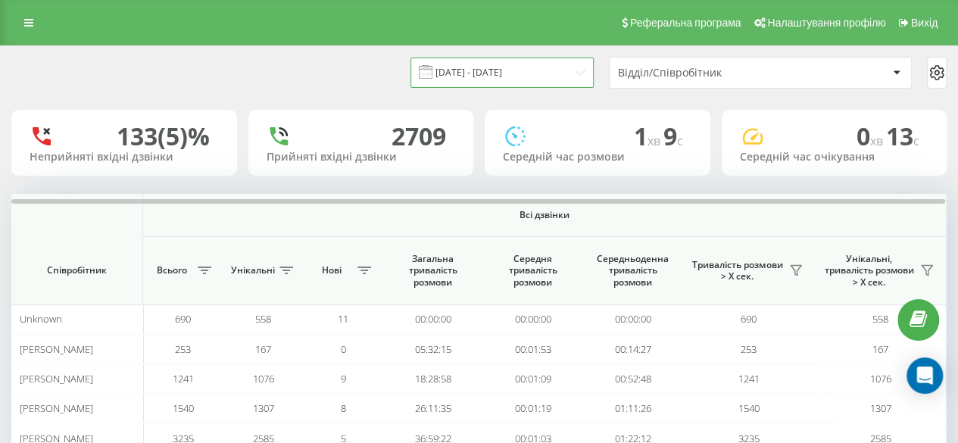 This screenshot has width=958, height=443. I want to click on span: Налаштування профілю, so click(826, 23).